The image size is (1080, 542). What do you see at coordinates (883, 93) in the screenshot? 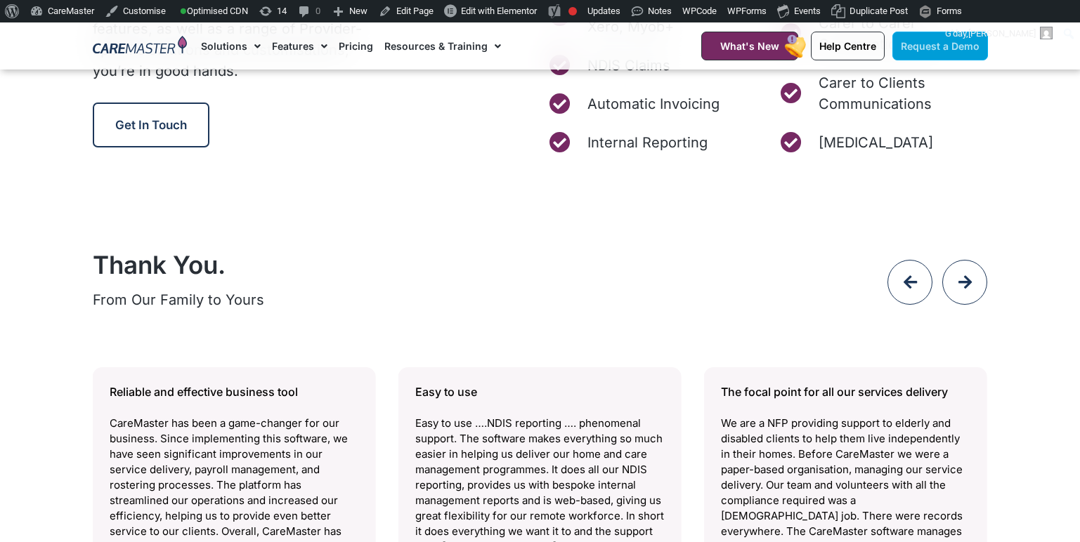
I see `a: Carer to Clients Communications` at bounding box center [883, 93].